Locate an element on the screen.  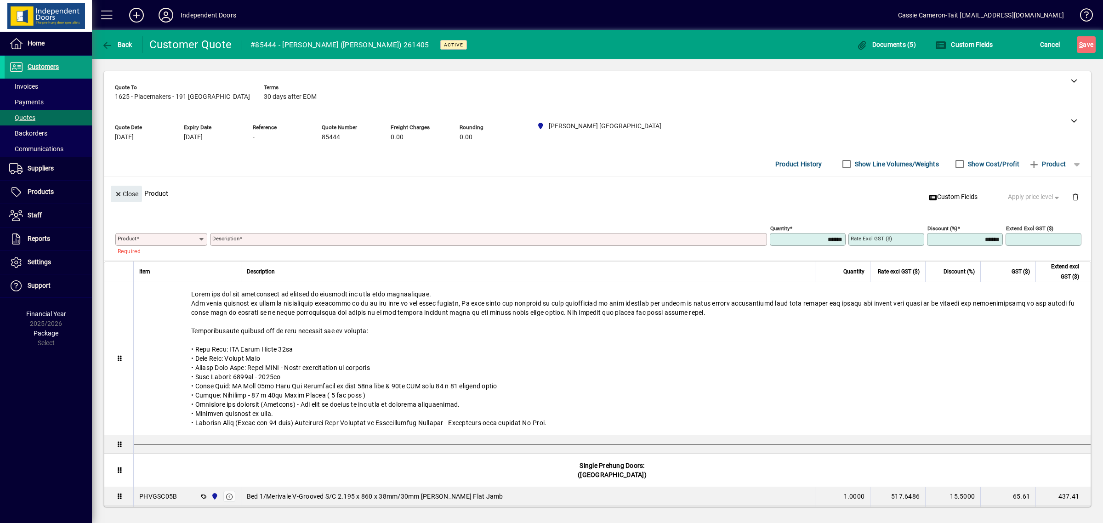
mat-label: Product is located at coordinates (127, 238).